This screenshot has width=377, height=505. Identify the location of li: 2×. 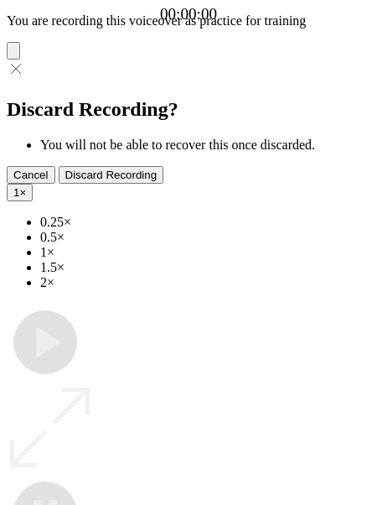
(205, 282).